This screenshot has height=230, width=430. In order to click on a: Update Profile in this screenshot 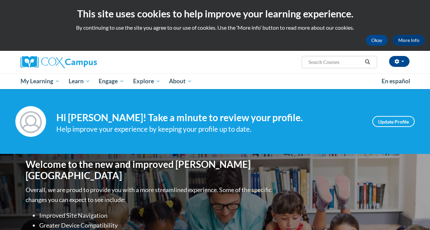, I will do `click(394, 122)`.